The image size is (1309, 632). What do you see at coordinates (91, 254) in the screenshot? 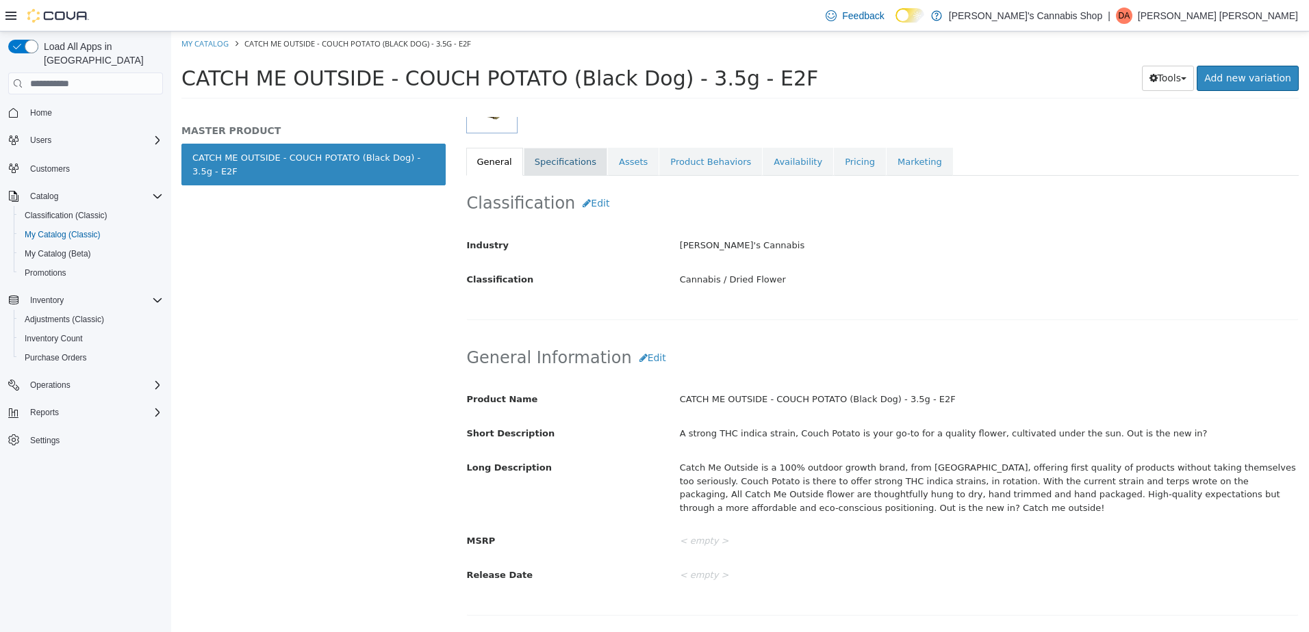
I see `button: My Catalog (Beta)` at bounding box center [91, 254].